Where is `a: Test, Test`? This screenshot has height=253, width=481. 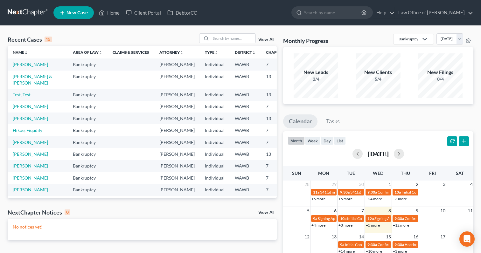 a: Test, Test is located at coordinates (22, 94).